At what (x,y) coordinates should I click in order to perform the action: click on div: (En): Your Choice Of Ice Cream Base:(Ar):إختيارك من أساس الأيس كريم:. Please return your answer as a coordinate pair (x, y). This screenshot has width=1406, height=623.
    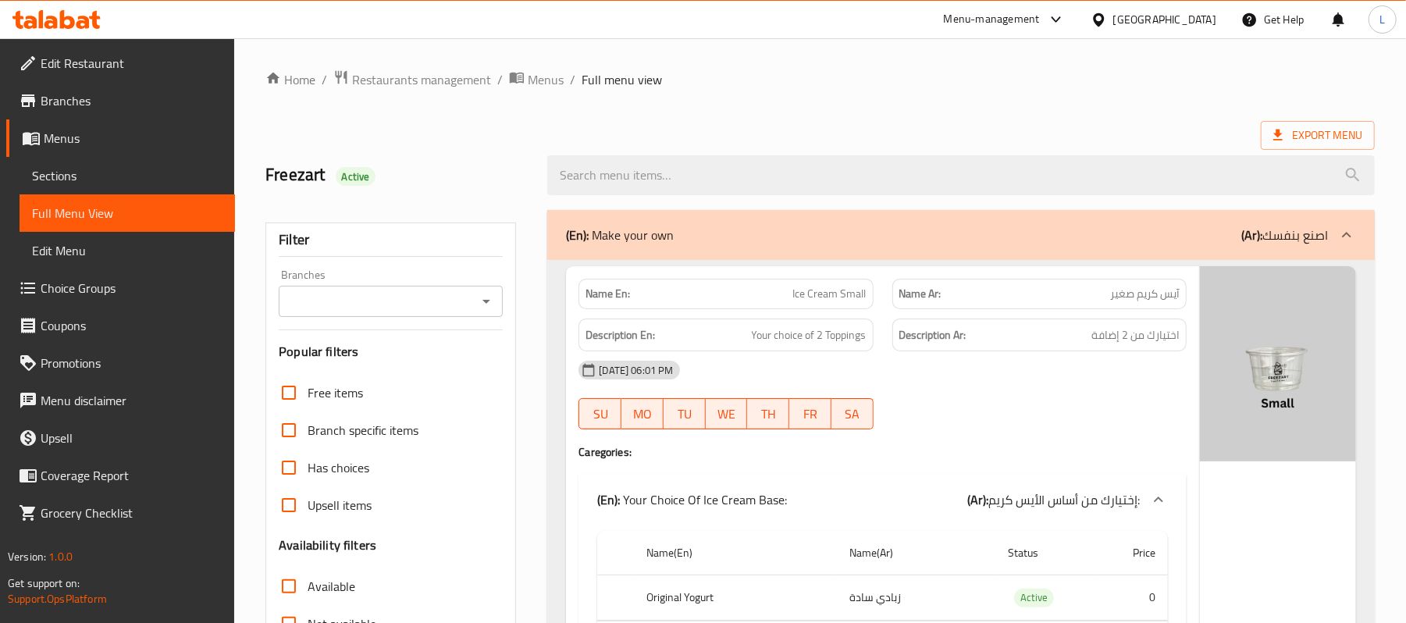
    Looking at the image, I should click on (882, 500).